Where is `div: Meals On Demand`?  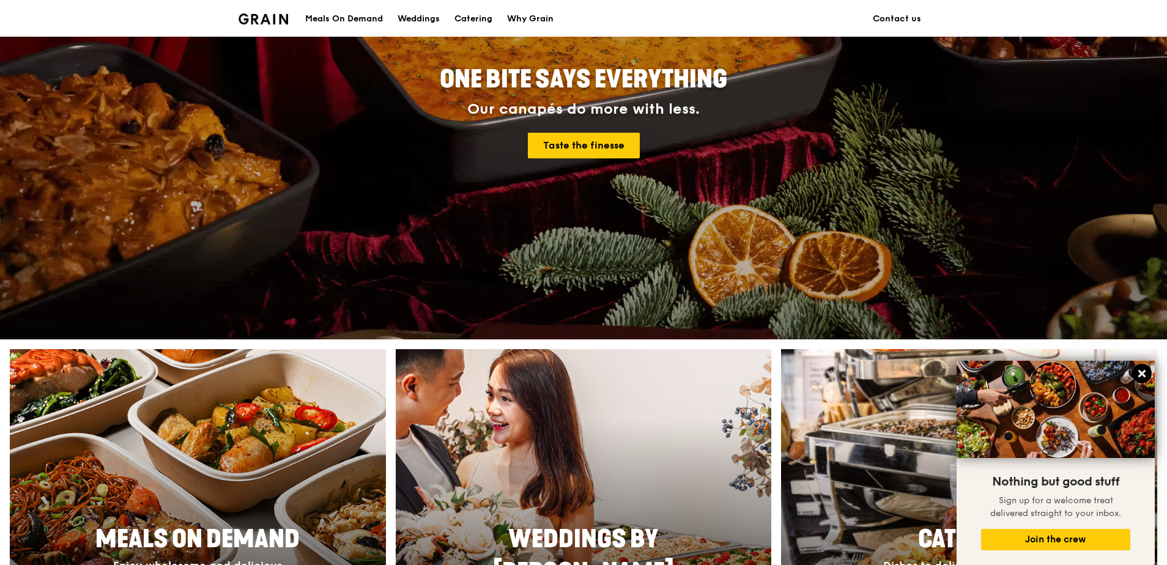 div: Meals On Demand is located at coordinates (344, 19).